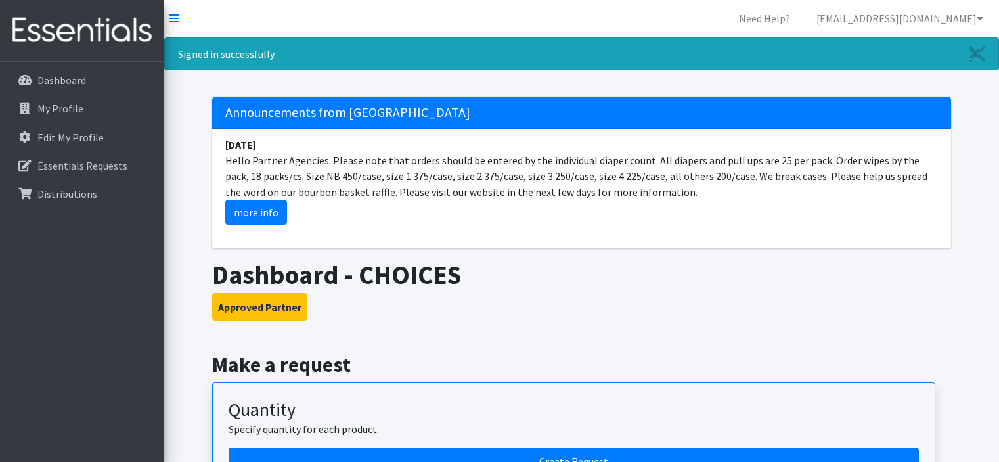  I want to click on a: Close, so click(977, 54).